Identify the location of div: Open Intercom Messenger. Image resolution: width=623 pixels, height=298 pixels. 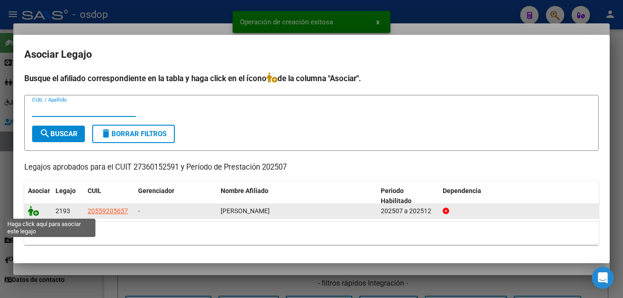
(603, 278).